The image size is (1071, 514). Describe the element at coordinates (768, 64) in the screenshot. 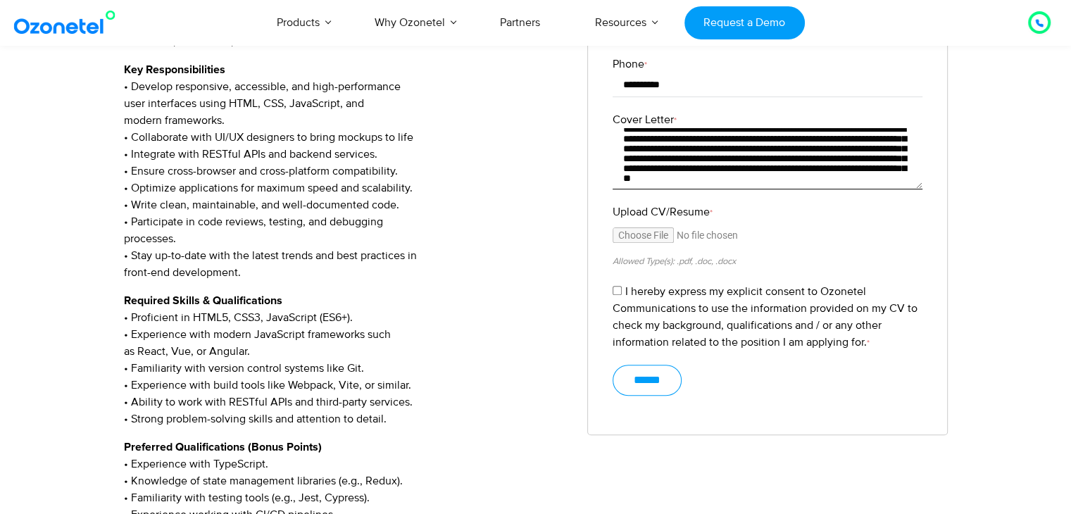

I see `label: Phone` at that location.